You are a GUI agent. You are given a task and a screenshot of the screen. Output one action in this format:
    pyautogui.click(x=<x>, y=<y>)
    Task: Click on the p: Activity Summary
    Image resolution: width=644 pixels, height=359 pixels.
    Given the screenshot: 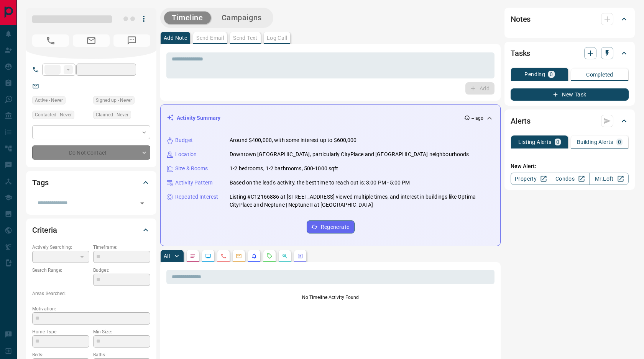 What is the action you would take?
    pyautogui.click(x=198, y=118)
    